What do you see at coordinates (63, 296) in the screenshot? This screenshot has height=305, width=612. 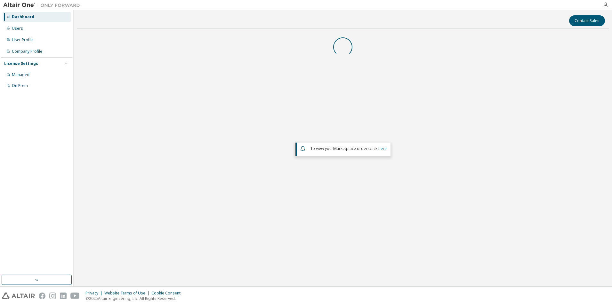 I see `img: linkedin.svg` at bounding box center [63, 296].